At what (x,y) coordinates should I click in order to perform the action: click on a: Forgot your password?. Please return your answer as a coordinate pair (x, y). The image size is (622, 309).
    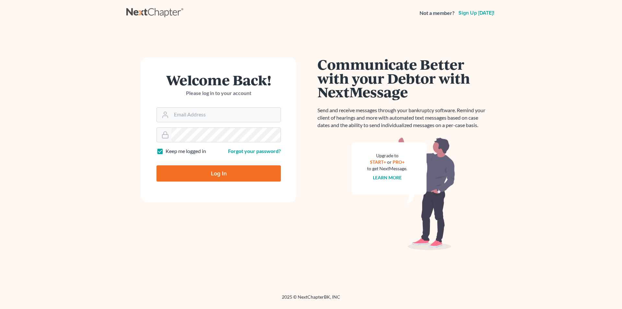
    Looking at the image, I should click on (254, 151).